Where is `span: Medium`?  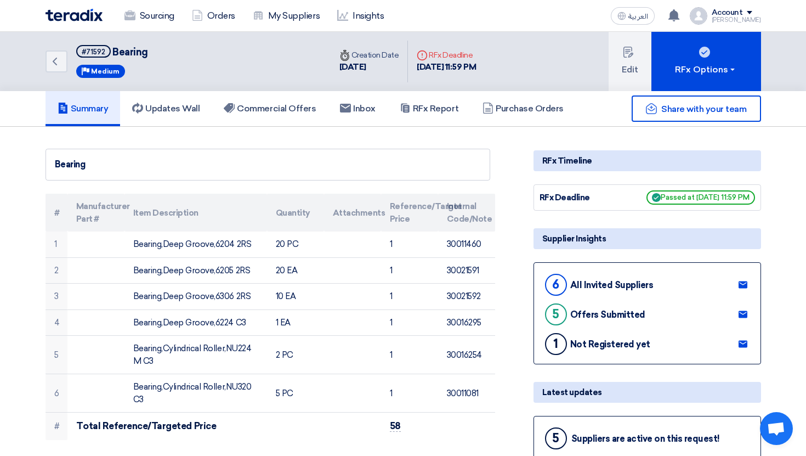 span: Medium is located at coordinates (105, 71).